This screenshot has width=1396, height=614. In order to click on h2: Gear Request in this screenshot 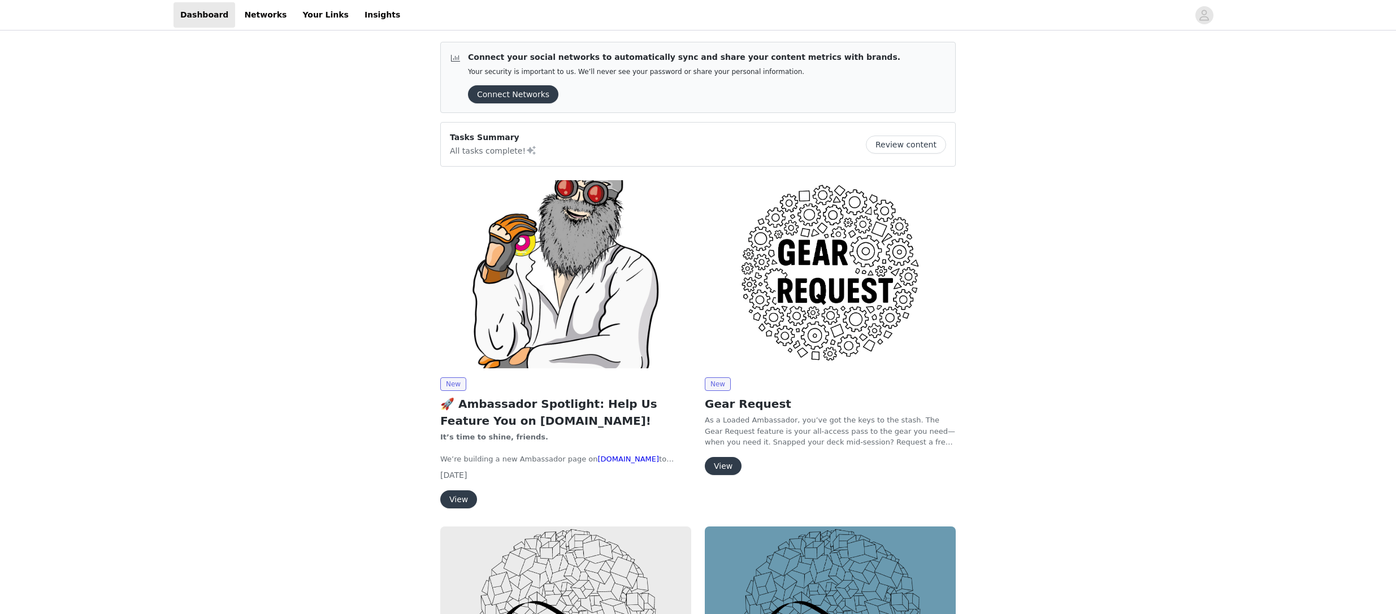, I will do `click(830, 404)`.